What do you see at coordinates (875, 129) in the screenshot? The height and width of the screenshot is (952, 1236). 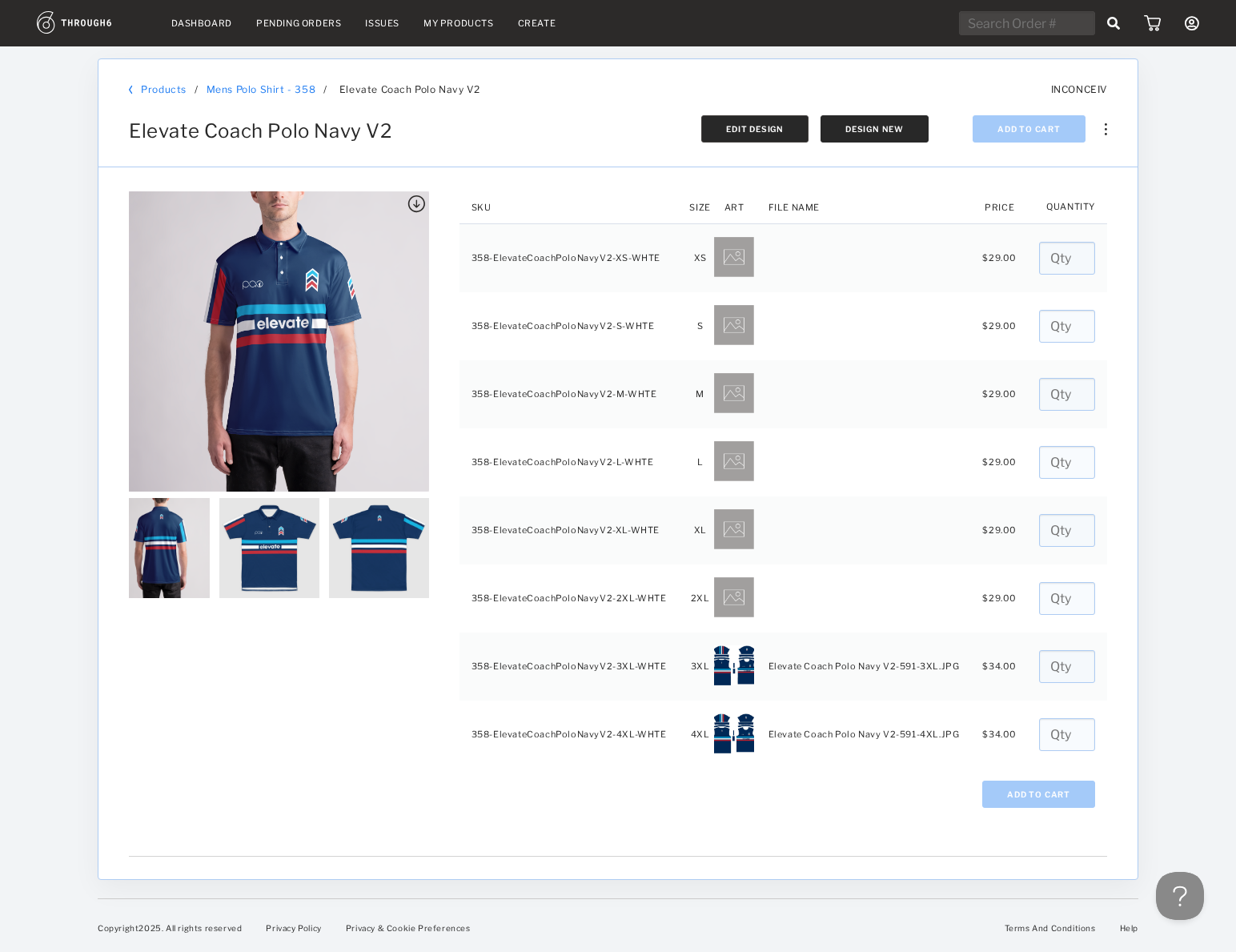 I see `button: Design New` at bounding box center [875, 129].